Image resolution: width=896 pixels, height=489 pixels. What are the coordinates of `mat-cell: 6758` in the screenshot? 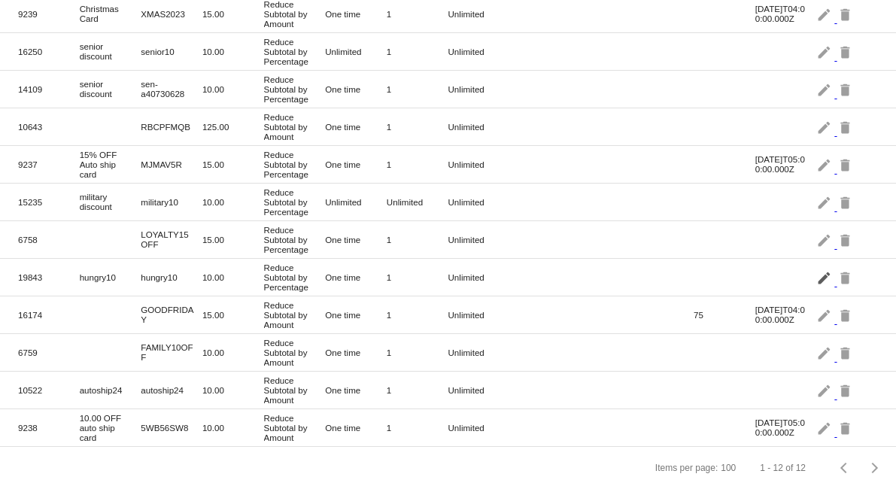 It's located at (49, 239).